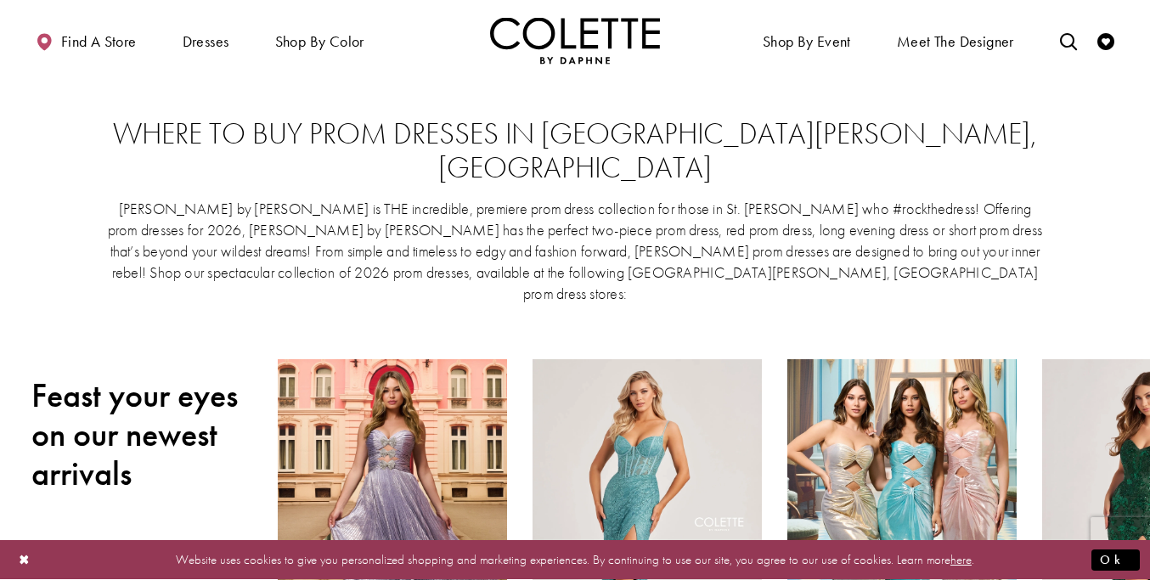 The image size is (1150, 580). Describe the element at coordinates (956, 42) in the screenshot. I see `span: Meet the designer` at that location.